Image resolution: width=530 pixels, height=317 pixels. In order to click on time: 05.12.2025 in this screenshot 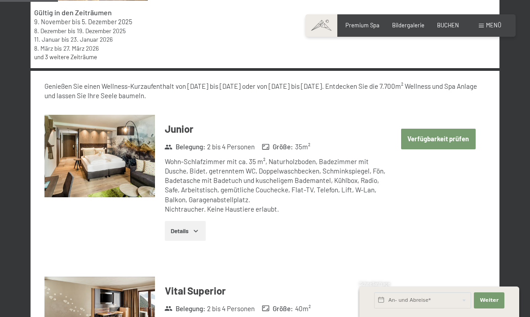, I will do `click(107, 22)`.